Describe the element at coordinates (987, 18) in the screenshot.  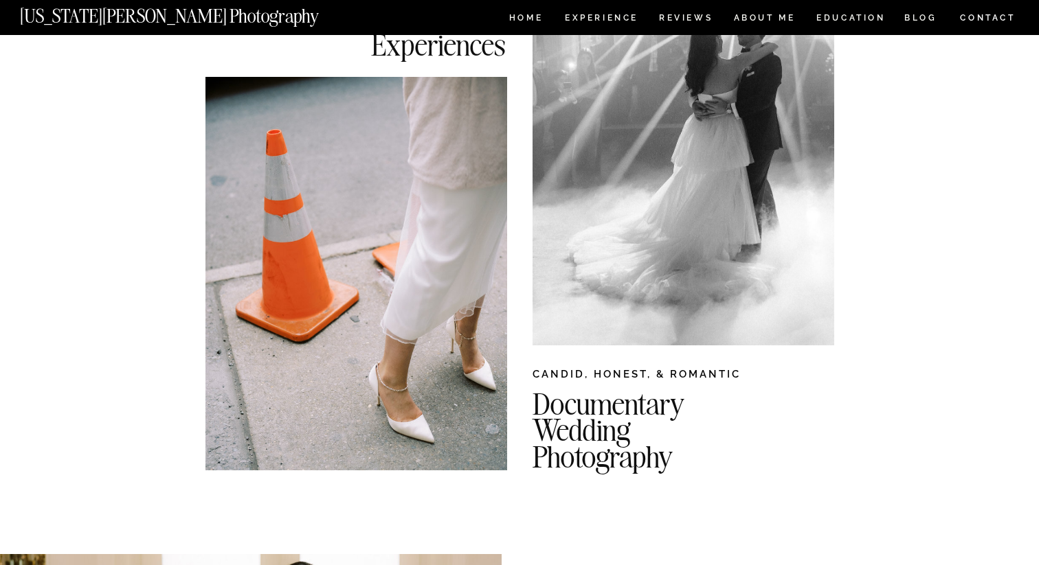
I see `a: CONTACT` at that location.